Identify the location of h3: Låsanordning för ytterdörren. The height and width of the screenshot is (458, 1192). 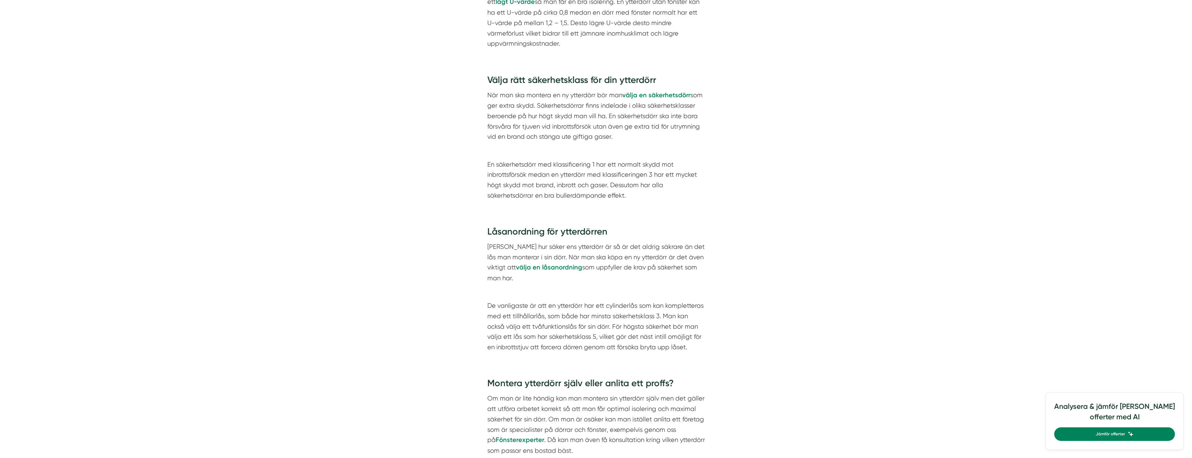
(596, 234).